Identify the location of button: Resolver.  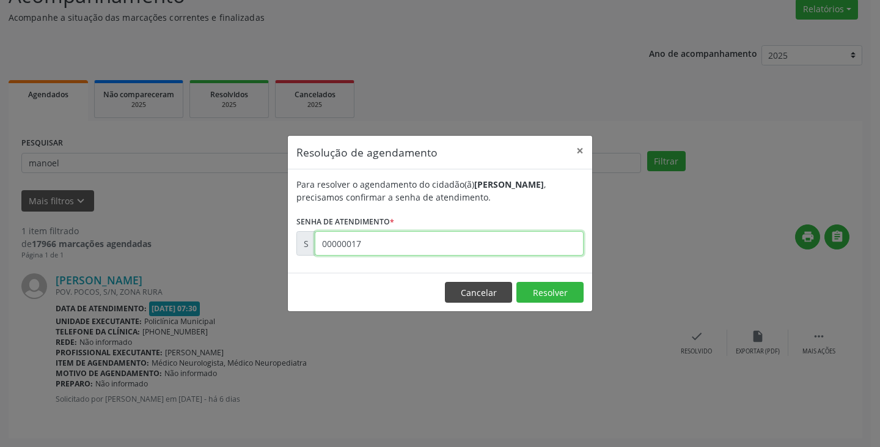
(550, 292).